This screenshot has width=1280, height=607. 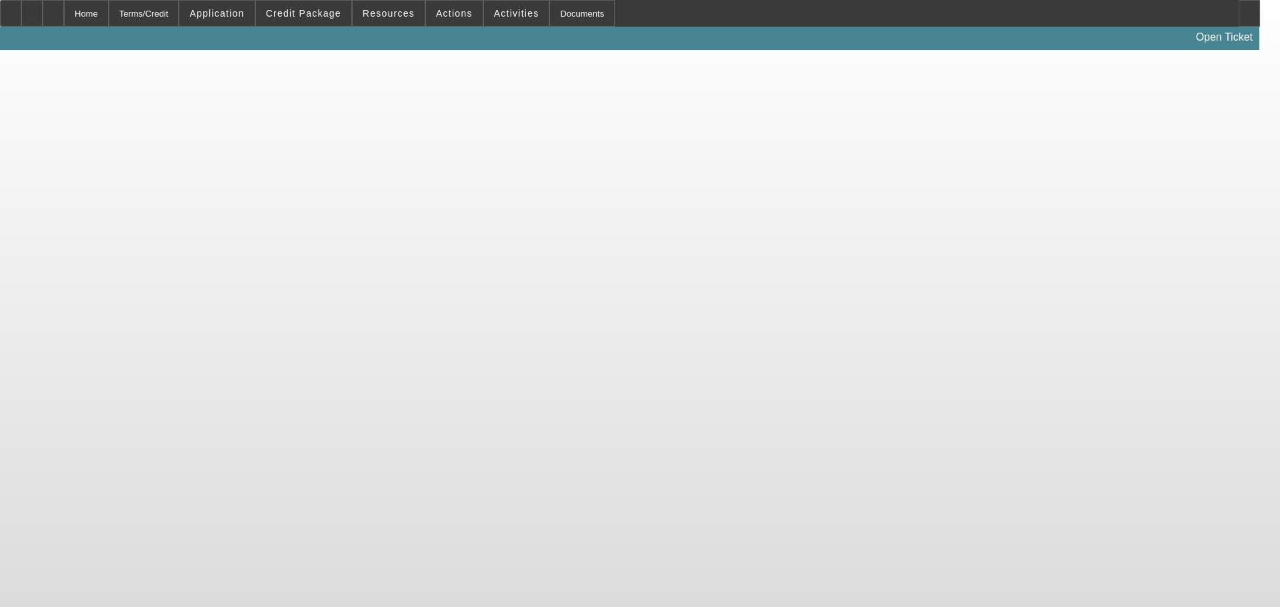 What do you see at coordinates (217, 13) in the screenshot?
I see `button: Application` at bounding box center [217, 13].